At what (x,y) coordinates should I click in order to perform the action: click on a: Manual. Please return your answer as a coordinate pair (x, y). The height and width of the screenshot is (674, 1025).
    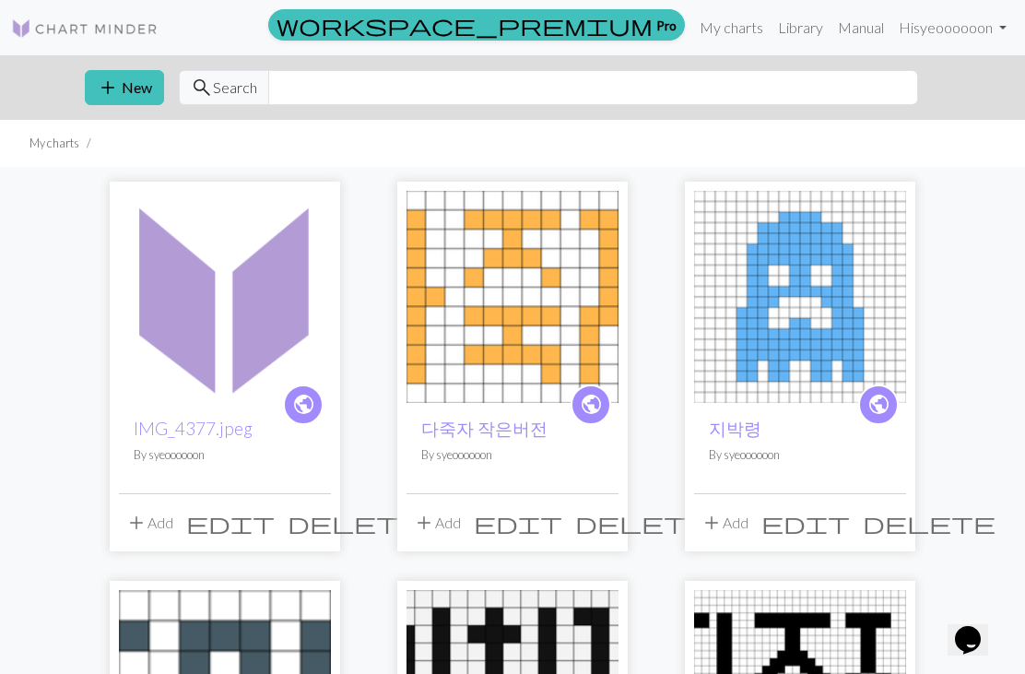
    Looking at the image, I should click on (861, 28).